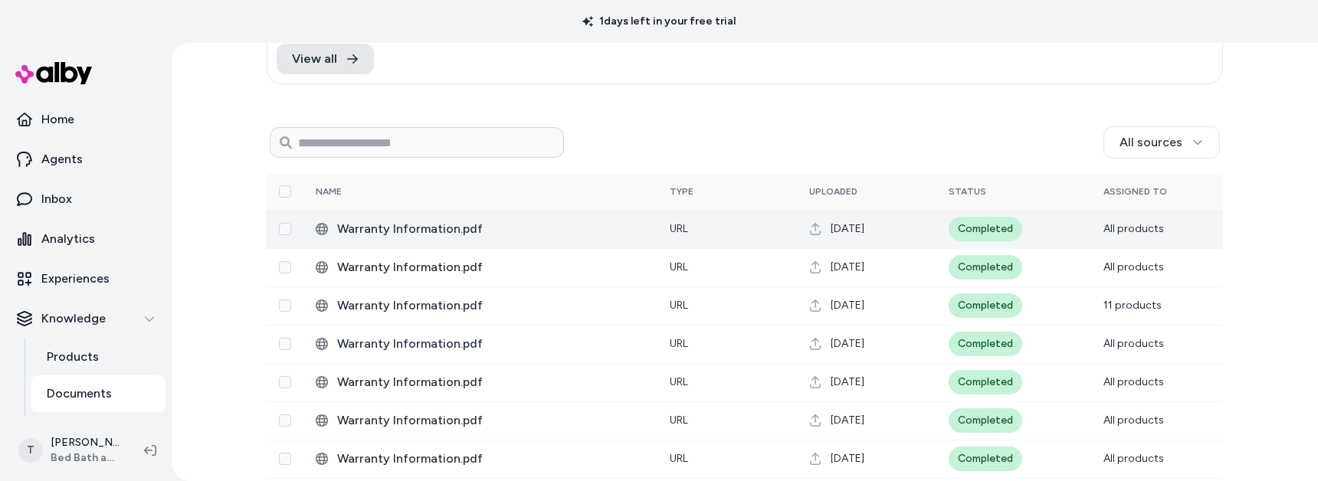 This screenshot has height=481, width=1318. What do you see at coordinates (1151, 143) in the screenshot?
I see `span: All sources` at bounding box center [1151, 143].